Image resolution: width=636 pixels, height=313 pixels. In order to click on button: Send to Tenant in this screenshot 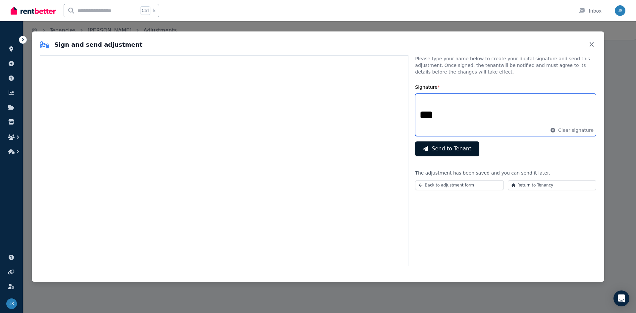, I will do `click(447, 149)`.